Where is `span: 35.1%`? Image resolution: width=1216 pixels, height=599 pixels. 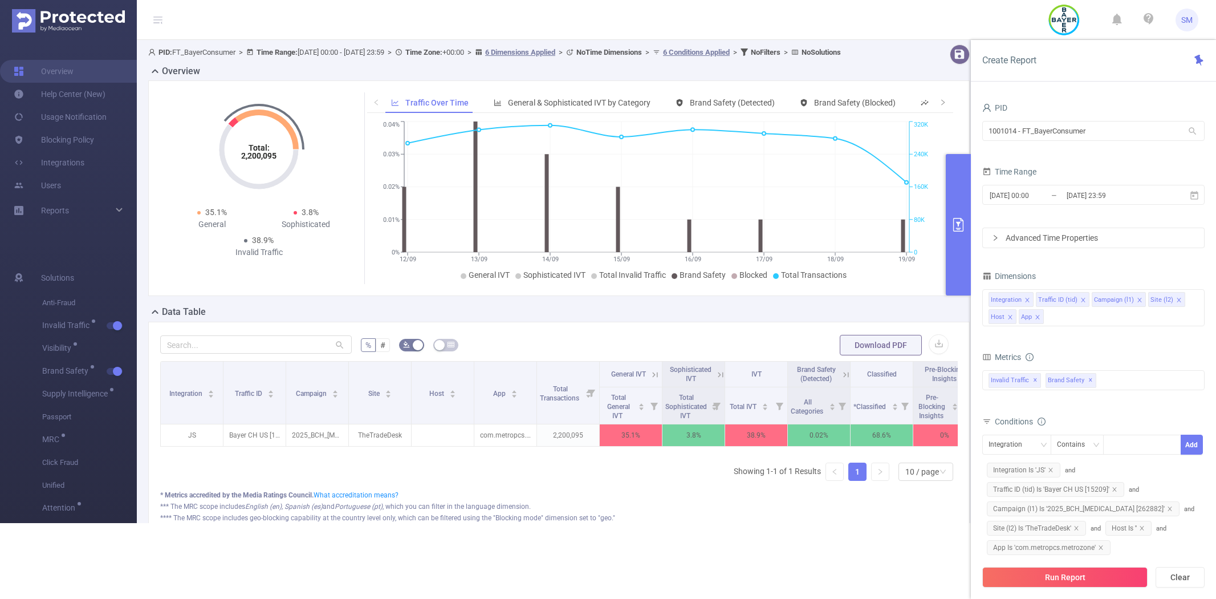 span: 35.1% is located at coordinates (216, 212).